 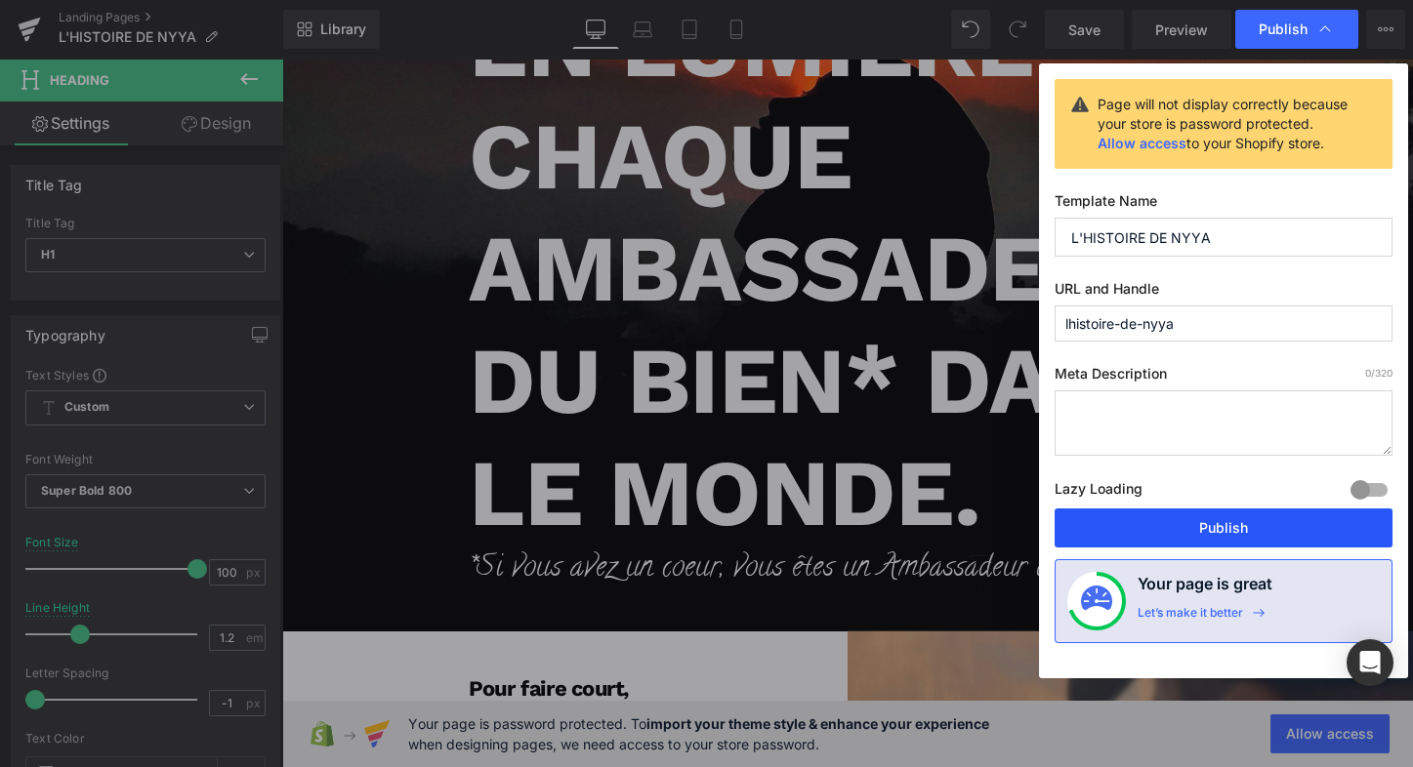 I want to click on label: Meta Description, so click(x=1223, y=378).